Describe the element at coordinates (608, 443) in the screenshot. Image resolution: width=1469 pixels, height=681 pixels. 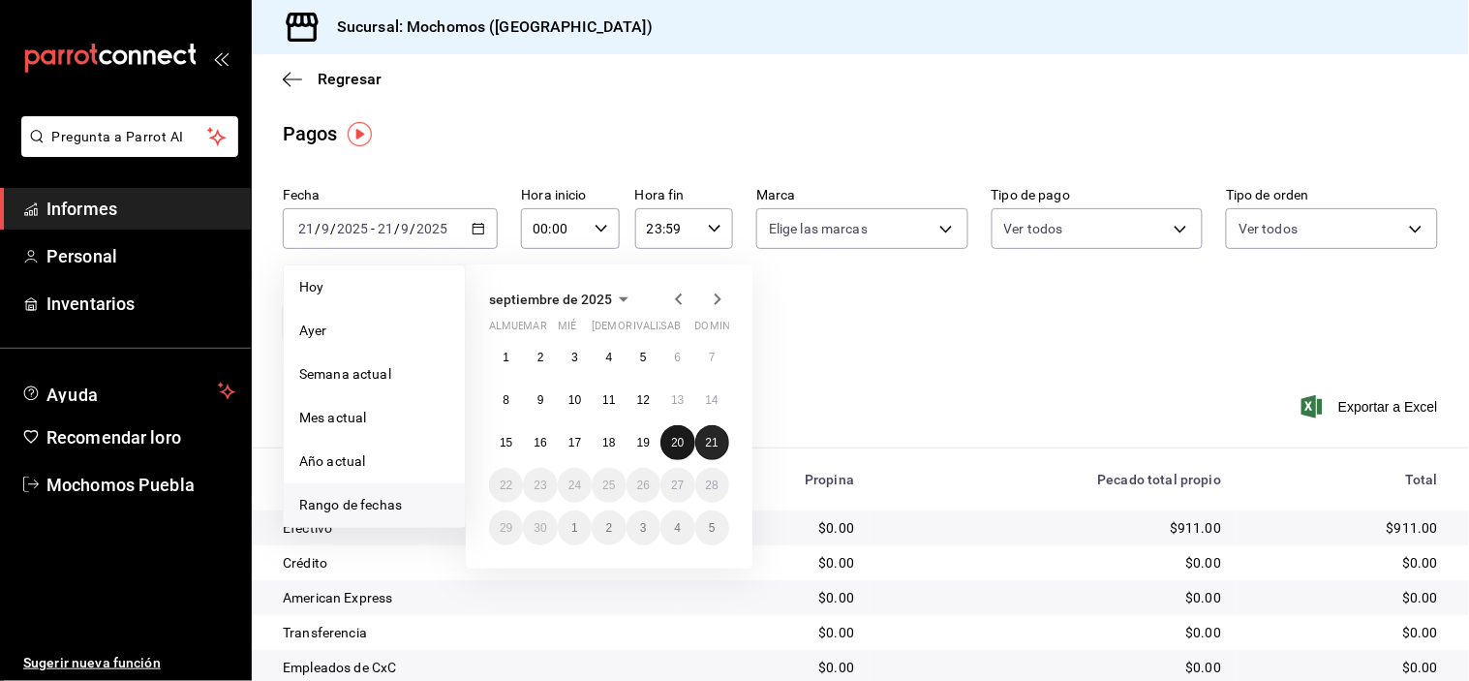
I see `font: 18` at that location.